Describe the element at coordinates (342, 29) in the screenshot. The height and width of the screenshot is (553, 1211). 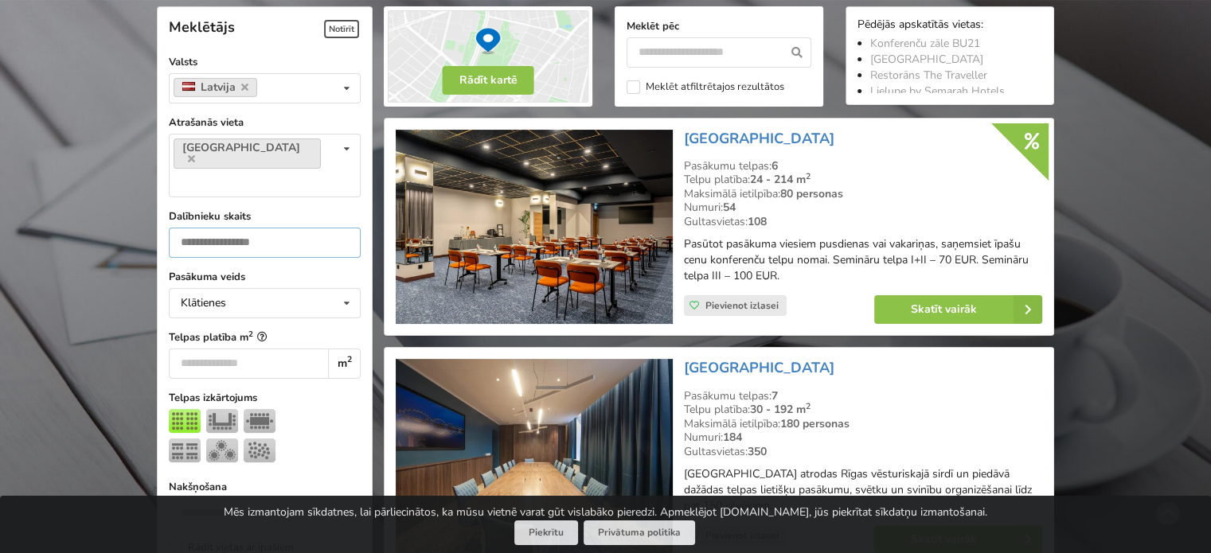
I see `span: Notīrīt` at that location.